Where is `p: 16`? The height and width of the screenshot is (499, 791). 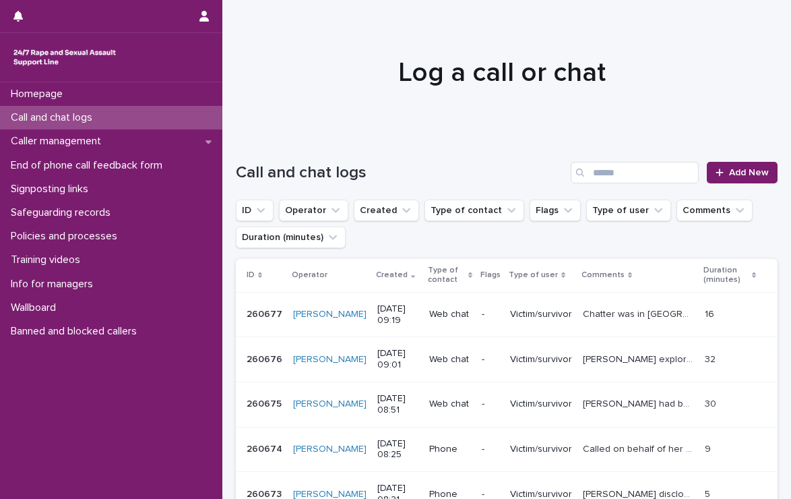
p: 16 is located at coordinates (711, 313).